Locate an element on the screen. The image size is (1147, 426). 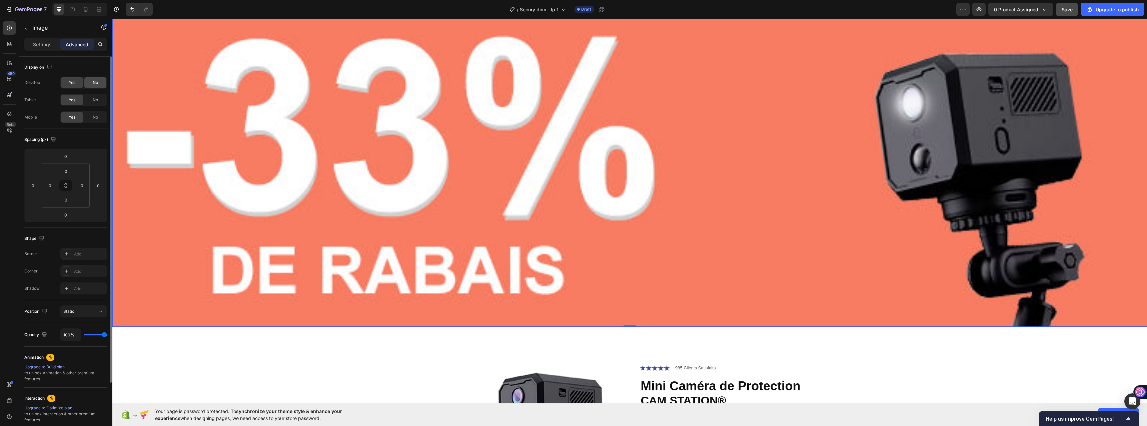
div: Spacing (px) is located at coordinates (41, 140).